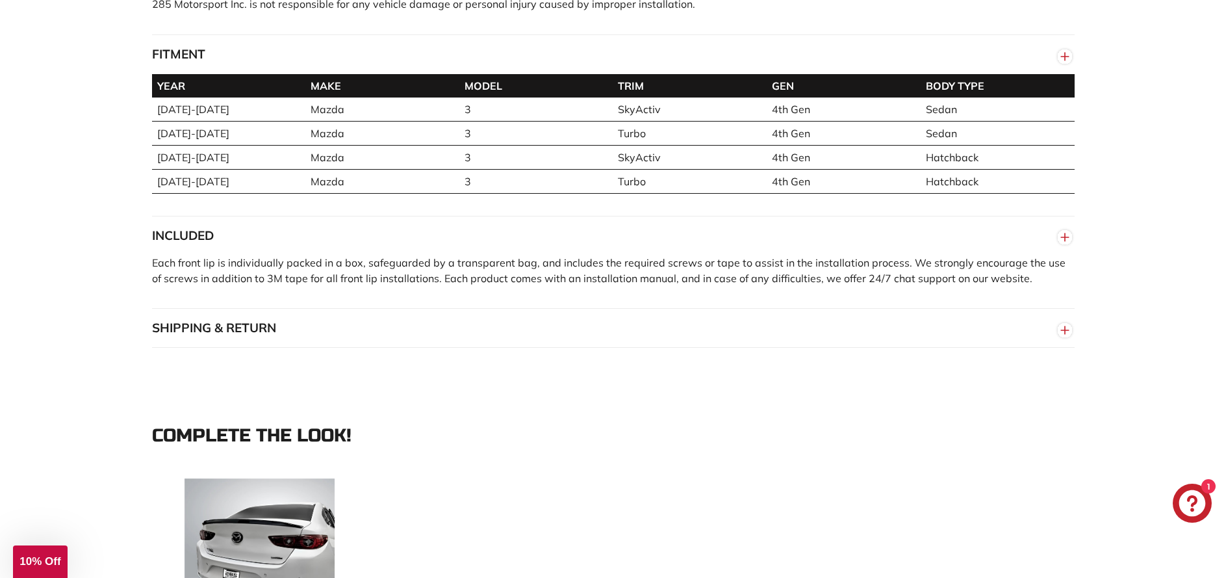 The height and width of the screenshot is (578, 1226). Describe the element at coordinates (613, 55) in the screenshot. I see `button: FITMENT` at that location.